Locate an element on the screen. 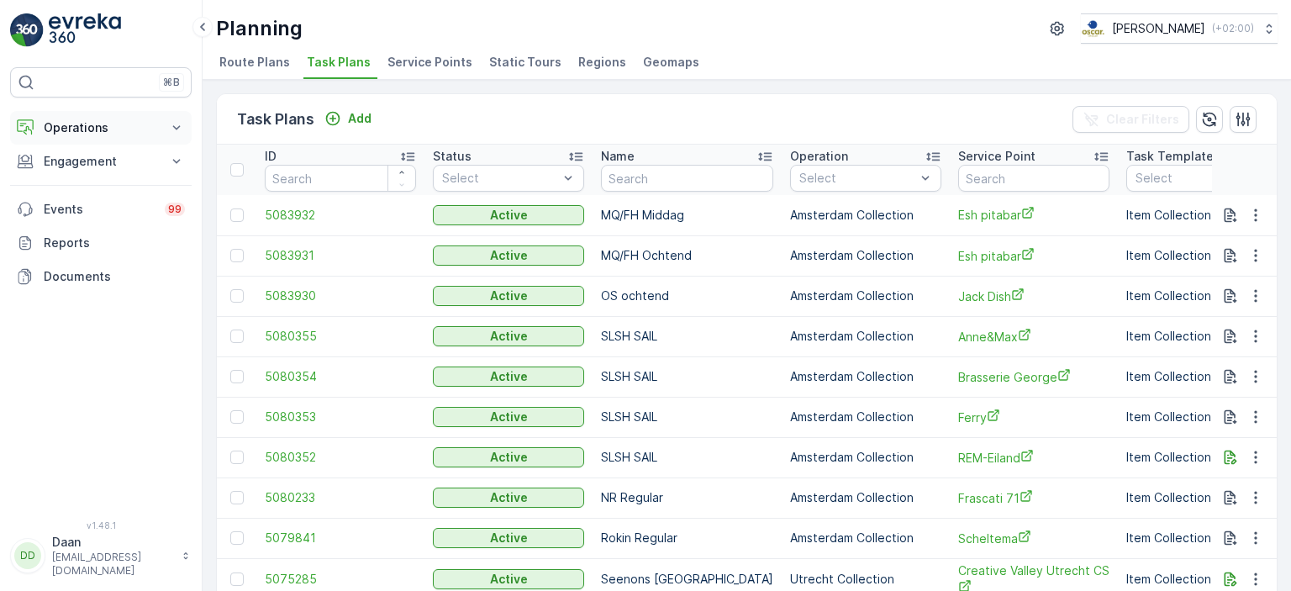 This screenshot has height=591, width=1291. span: Task Plans is located at coordinates (339, 62).